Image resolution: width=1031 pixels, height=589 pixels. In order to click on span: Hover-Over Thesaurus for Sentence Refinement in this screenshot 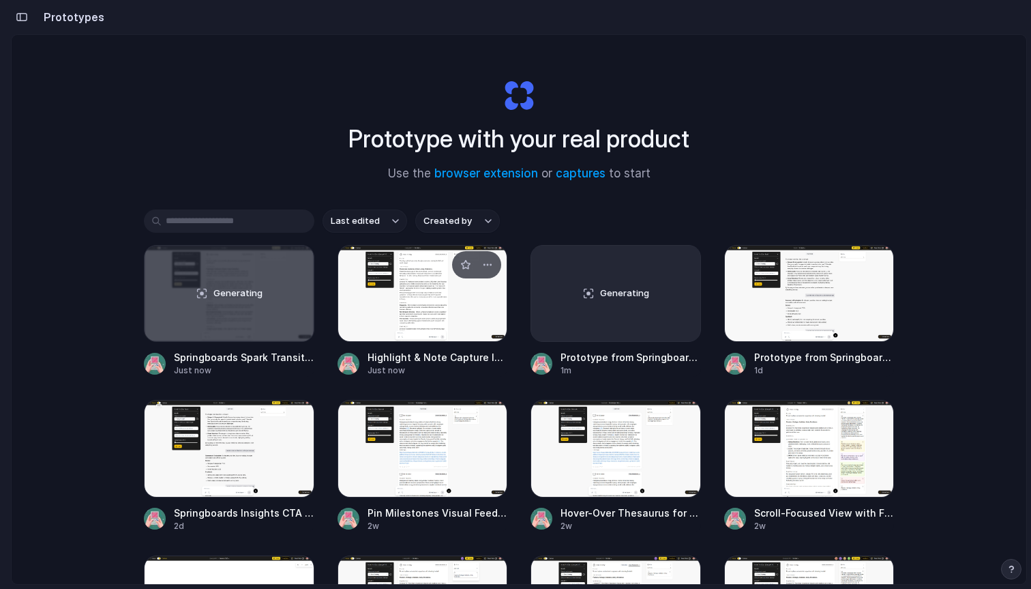, I will do `click(631, 512)`.